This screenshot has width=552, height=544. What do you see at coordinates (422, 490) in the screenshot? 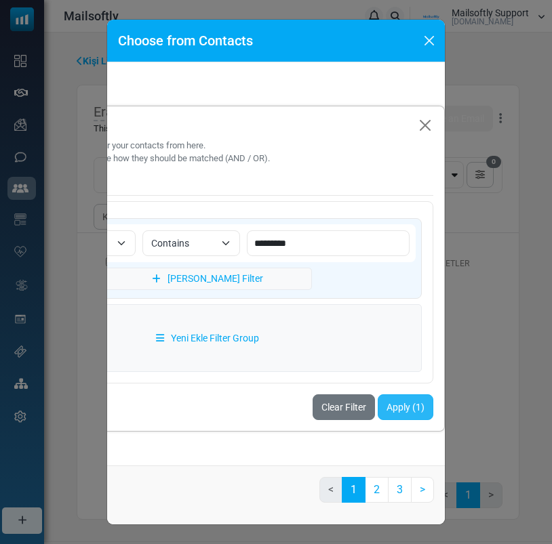
I see `a: Next` at bounding box center [422, 490].